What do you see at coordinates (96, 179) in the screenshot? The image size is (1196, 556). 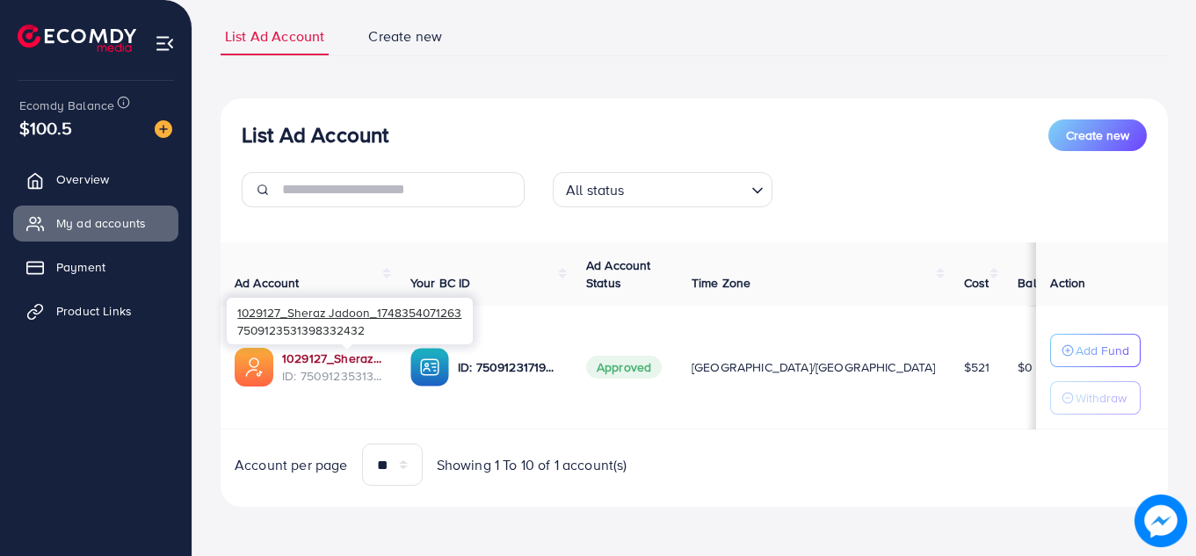 I see `a: Overview` at bounding box center [96, 179].